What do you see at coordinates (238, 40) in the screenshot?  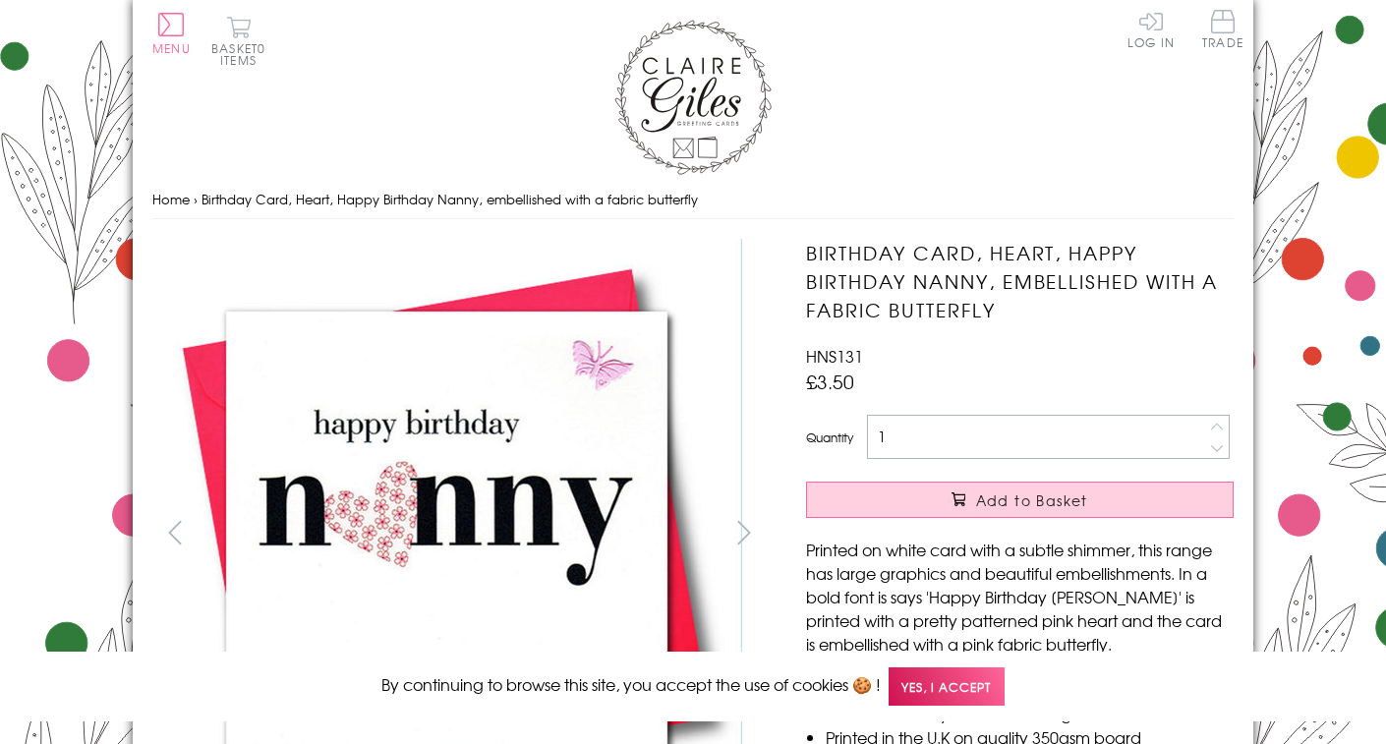 I see `button: Basket0 items` at bounding box center [238, 40].